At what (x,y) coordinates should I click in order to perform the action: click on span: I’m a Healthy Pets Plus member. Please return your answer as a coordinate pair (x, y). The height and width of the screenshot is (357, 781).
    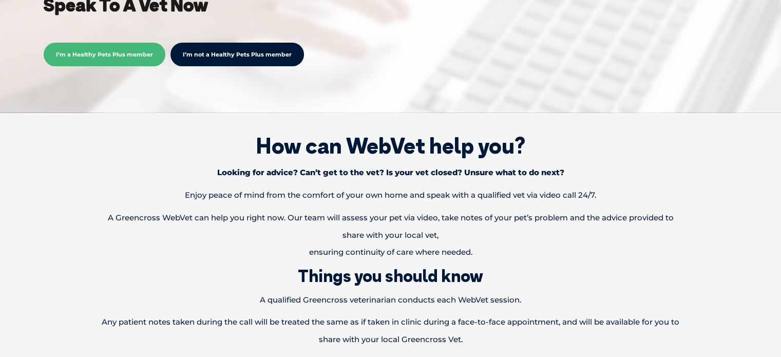
    Looking at the image, I should click on (104, 54).